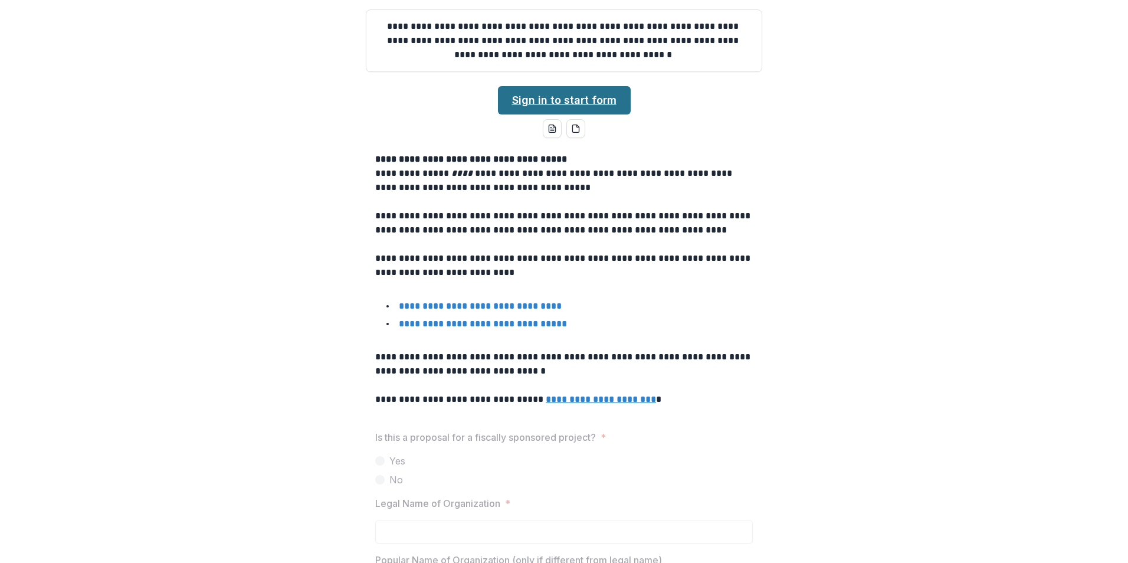 The width and height of the screenshot is (1128, 563). Describe the element at coordinates (564, 100) in the screenshot. I see `a: Sign in to start form` at that location.